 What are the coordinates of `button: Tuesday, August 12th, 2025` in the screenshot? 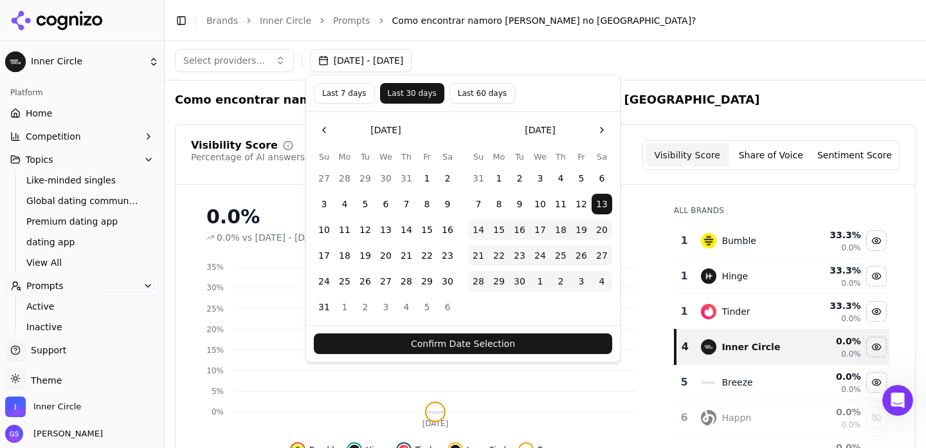 It's located at (365, 230).